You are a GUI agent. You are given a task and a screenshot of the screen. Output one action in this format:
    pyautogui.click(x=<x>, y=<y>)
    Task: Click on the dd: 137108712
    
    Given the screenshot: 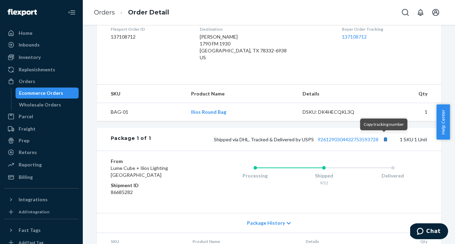 What is the action you would take?
    pyautogui.click(x=150, y=37)
    